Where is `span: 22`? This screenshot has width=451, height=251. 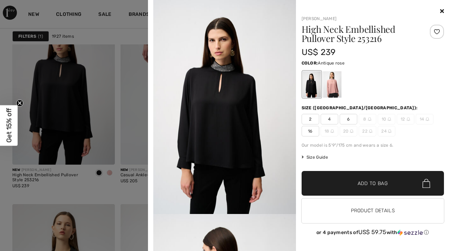 span: 22 is located at coordinates (368, 131).